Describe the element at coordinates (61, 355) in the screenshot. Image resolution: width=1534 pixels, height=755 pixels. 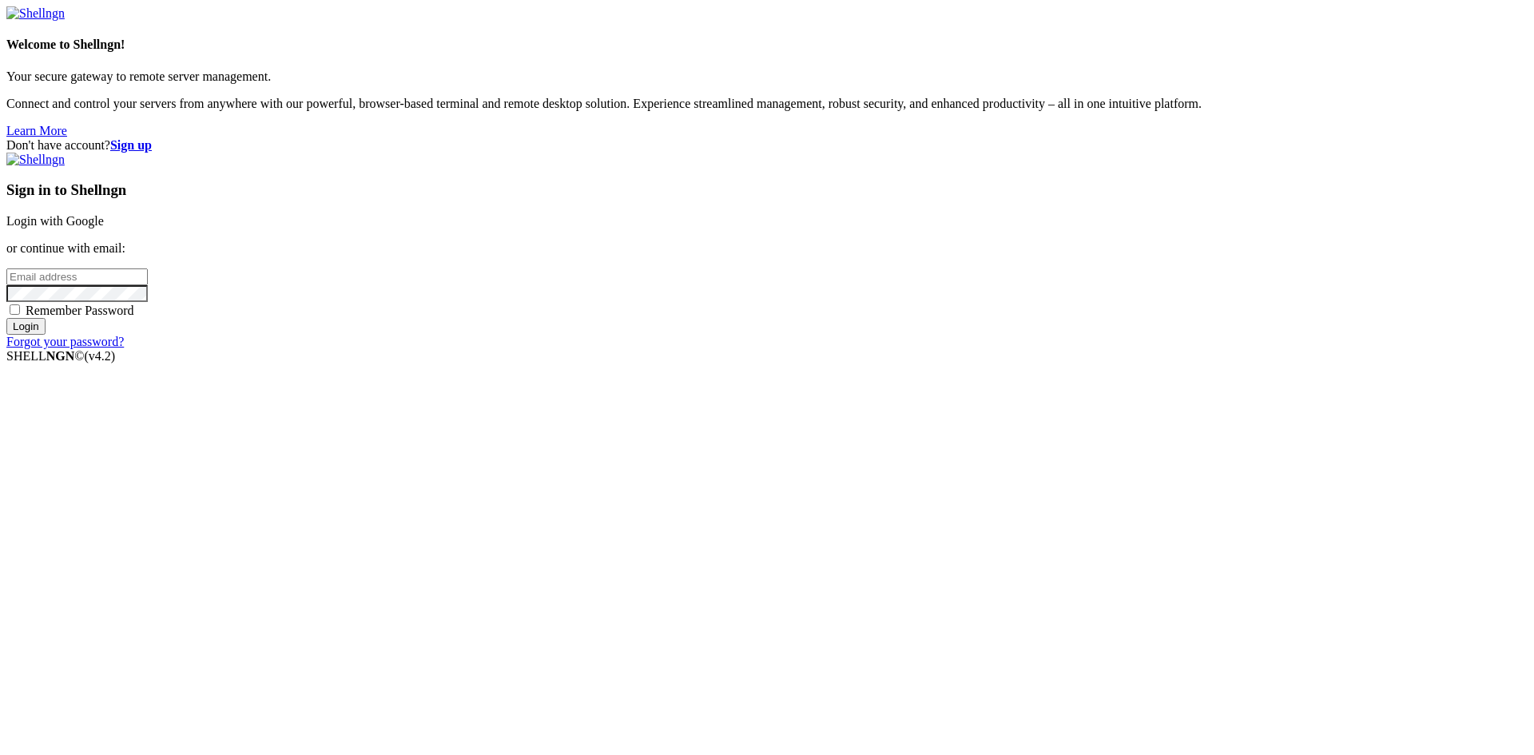
I see `b: NGN` at that location.